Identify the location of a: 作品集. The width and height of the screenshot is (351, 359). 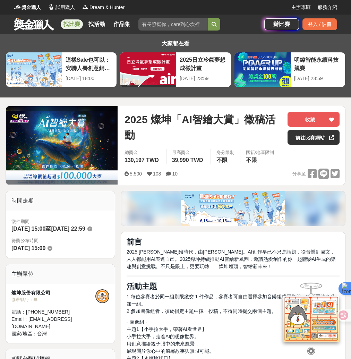
(122, 24).